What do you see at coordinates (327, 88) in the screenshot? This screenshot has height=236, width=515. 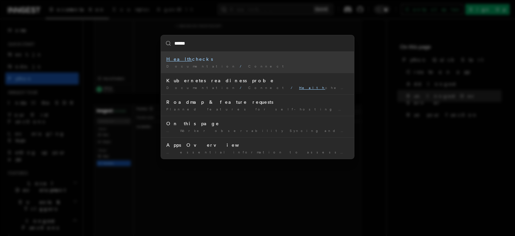 I see `span: checks` at bounding box center [327, 88].